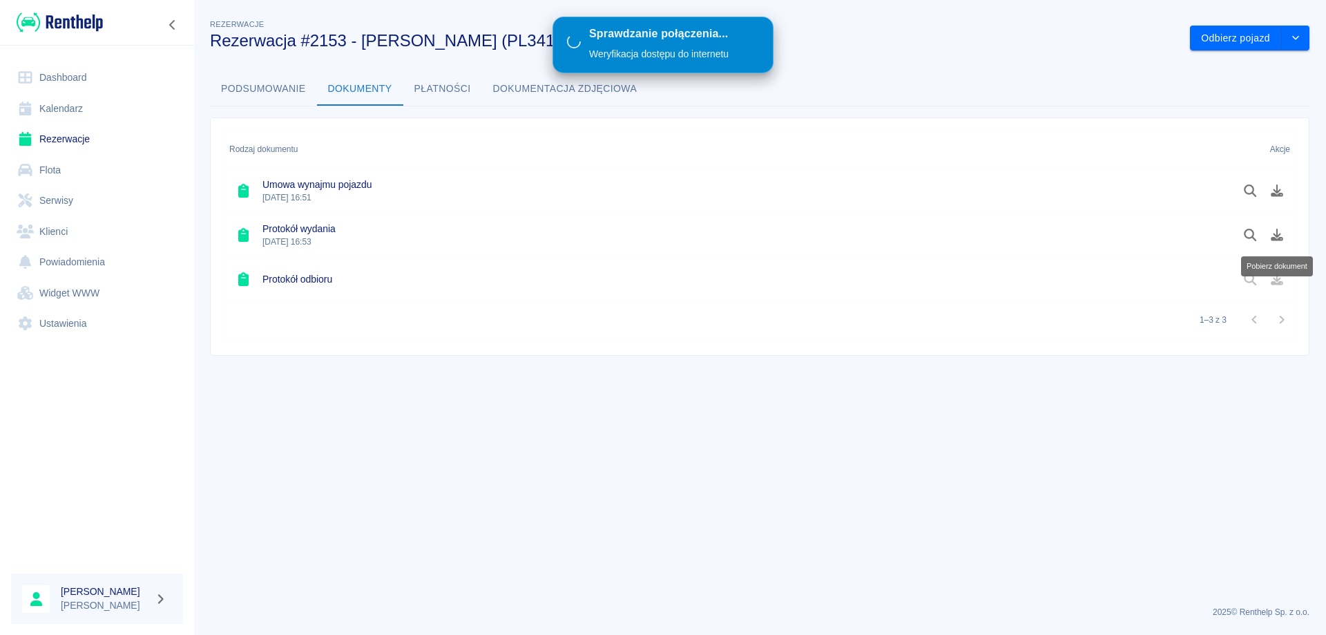  What do you see at coordinates (97, 170) in the screenshot?
I see `a: Flota` at bounding box center [97, 170].